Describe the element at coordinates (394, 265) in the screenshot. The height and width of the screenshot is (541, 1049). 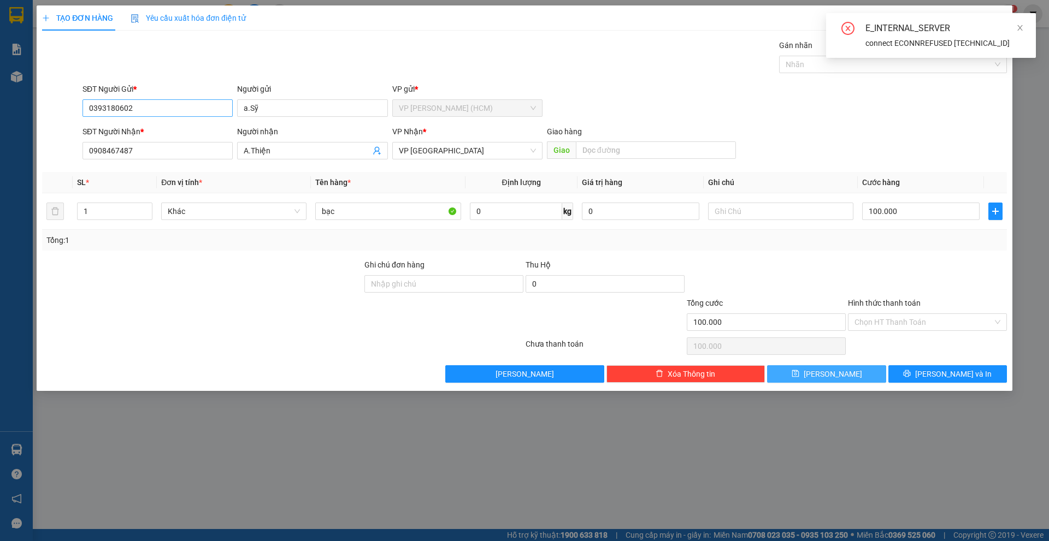
I see `label: Ghi chú đơn hàng` at that location.